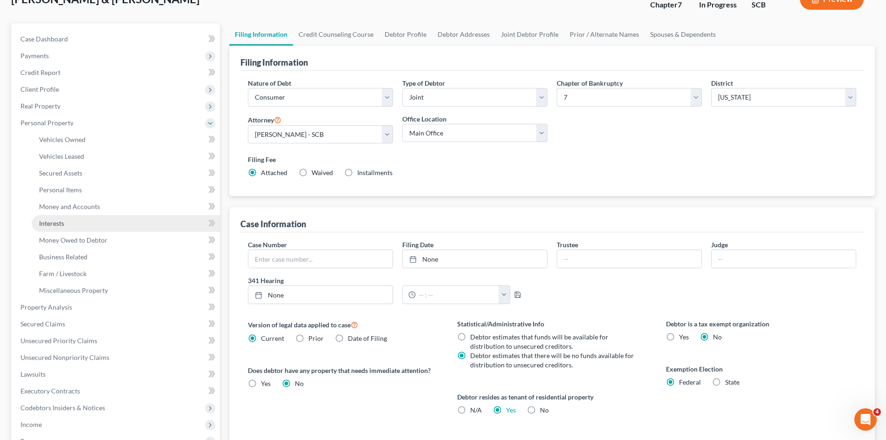 This screenshot has width=886, height=440. I want to click on label: Case Number, so click(268, 244).